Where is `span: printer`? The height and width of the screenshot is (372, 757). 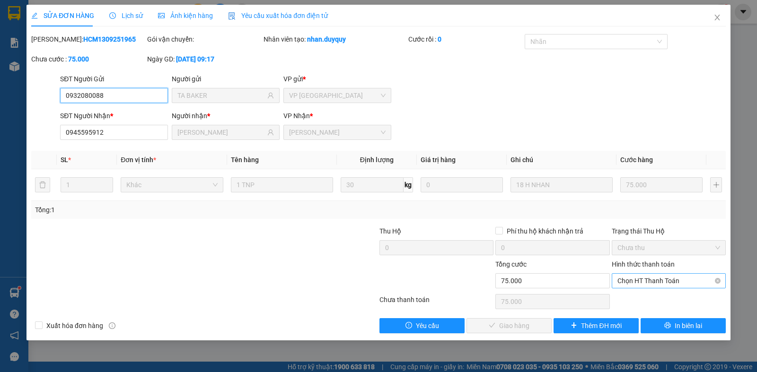 span: printer is located at coordinates (668, 326).